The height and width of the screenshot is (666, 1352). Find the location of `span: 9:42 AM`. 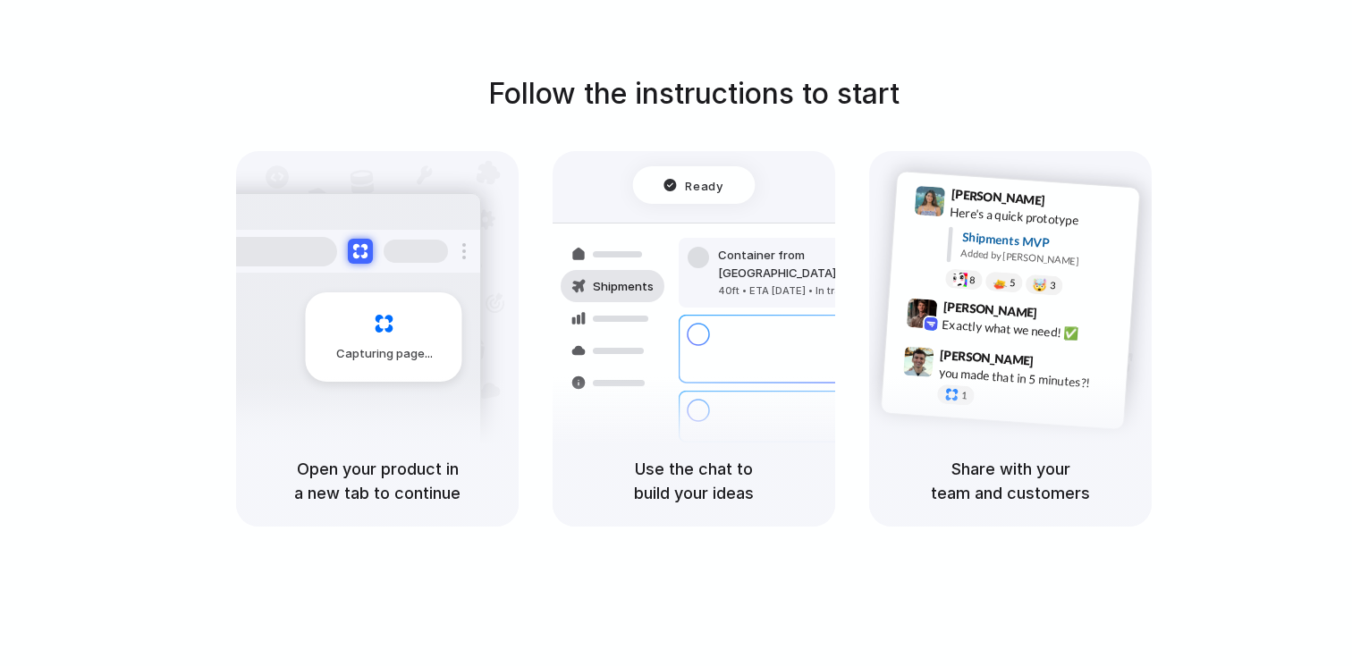

span: 9:42 AM is located at coordinates (1061, 317).